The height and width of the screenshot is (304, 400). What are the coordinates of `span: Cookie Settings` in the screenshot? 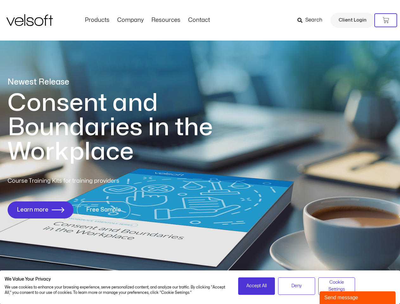 It's located at (337, 286).